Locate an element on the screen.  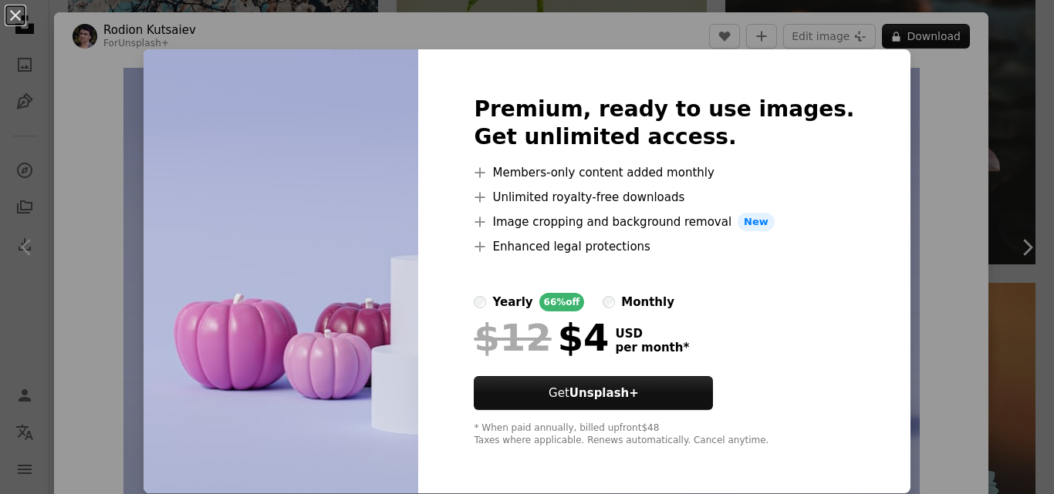
span: per month * is located at coordinates (652, 348).